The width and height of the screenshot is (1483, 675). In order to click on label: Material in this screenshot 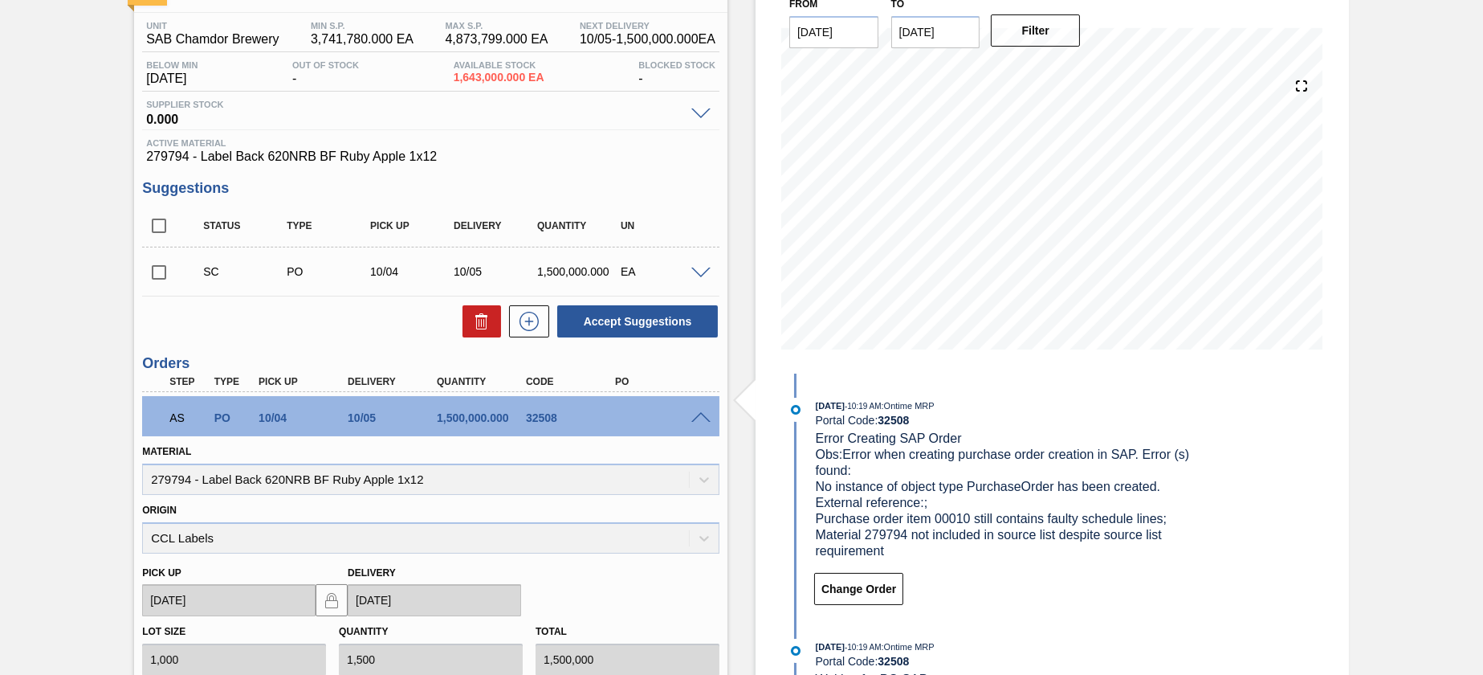, I will do `click(166, 451)`.